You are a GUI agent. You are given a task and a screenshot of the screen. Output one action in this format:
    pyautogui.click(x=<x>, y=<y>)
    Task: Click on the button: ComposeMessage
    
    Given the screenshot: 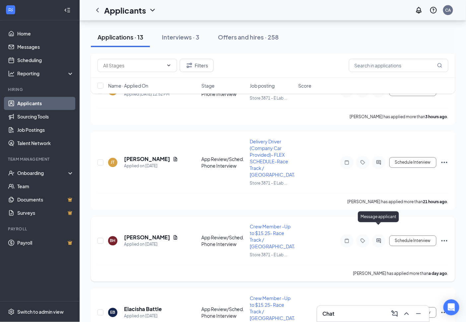 What is the action you would take?
    pyautogui.click(x=395, y=314)
    